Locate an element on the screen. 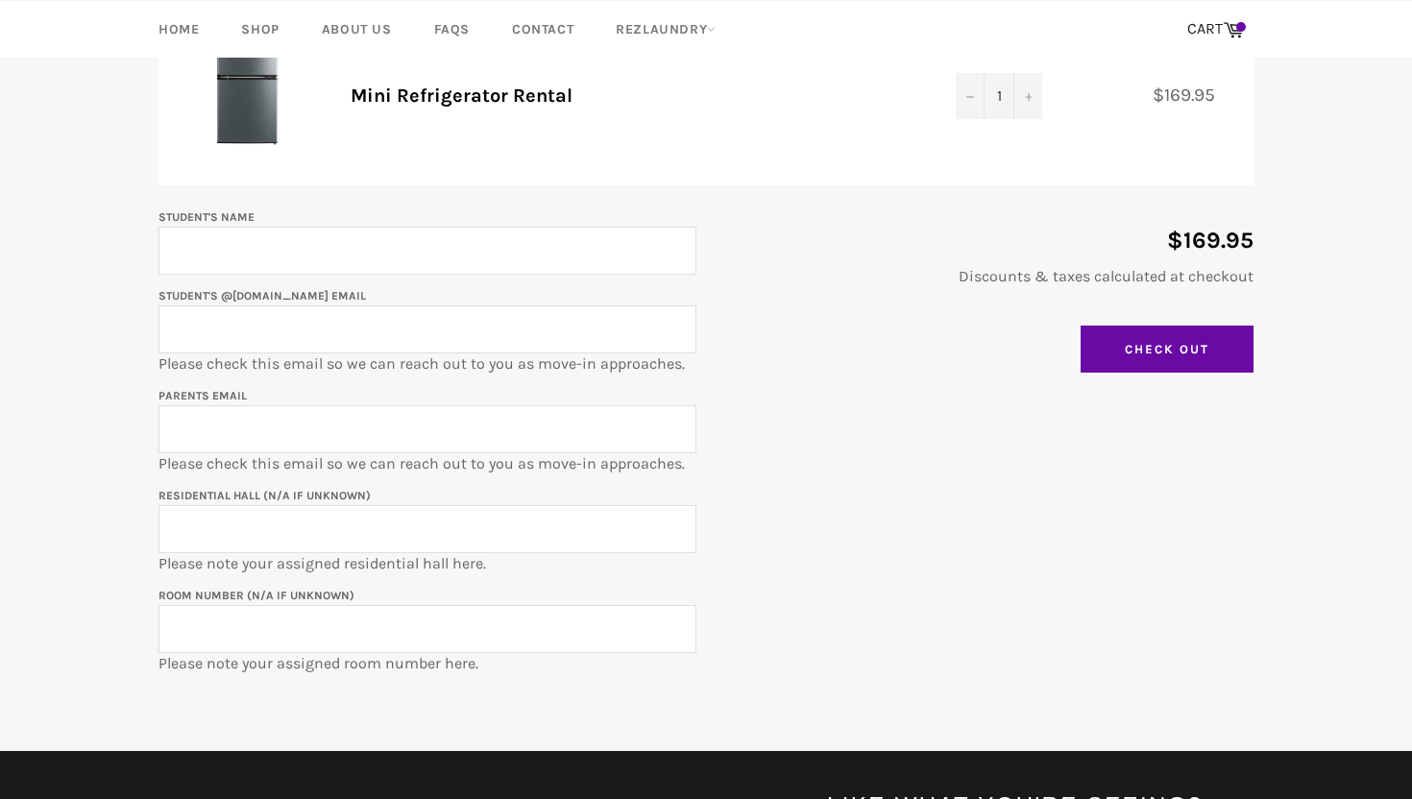  span: $169.95 is located at coordinates (1193, 94).